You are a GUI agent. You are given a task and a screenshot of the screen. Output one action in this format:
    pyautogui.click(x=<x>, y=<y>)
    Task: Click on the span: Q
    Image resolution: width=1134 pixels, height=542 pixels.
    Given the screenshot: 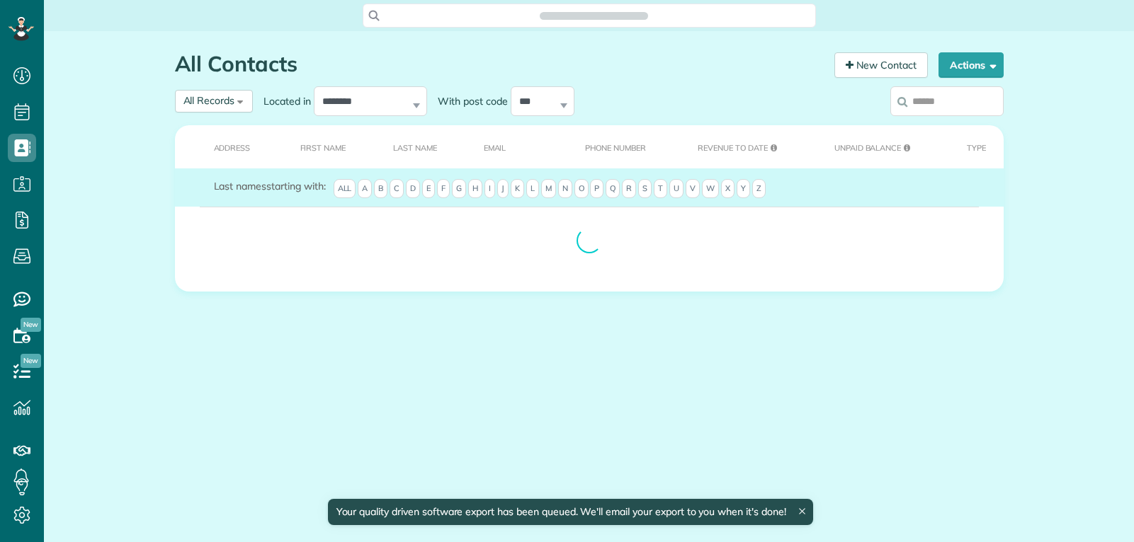 What is the action you would take?
    pyautogui.click(x=612, y=189)
    